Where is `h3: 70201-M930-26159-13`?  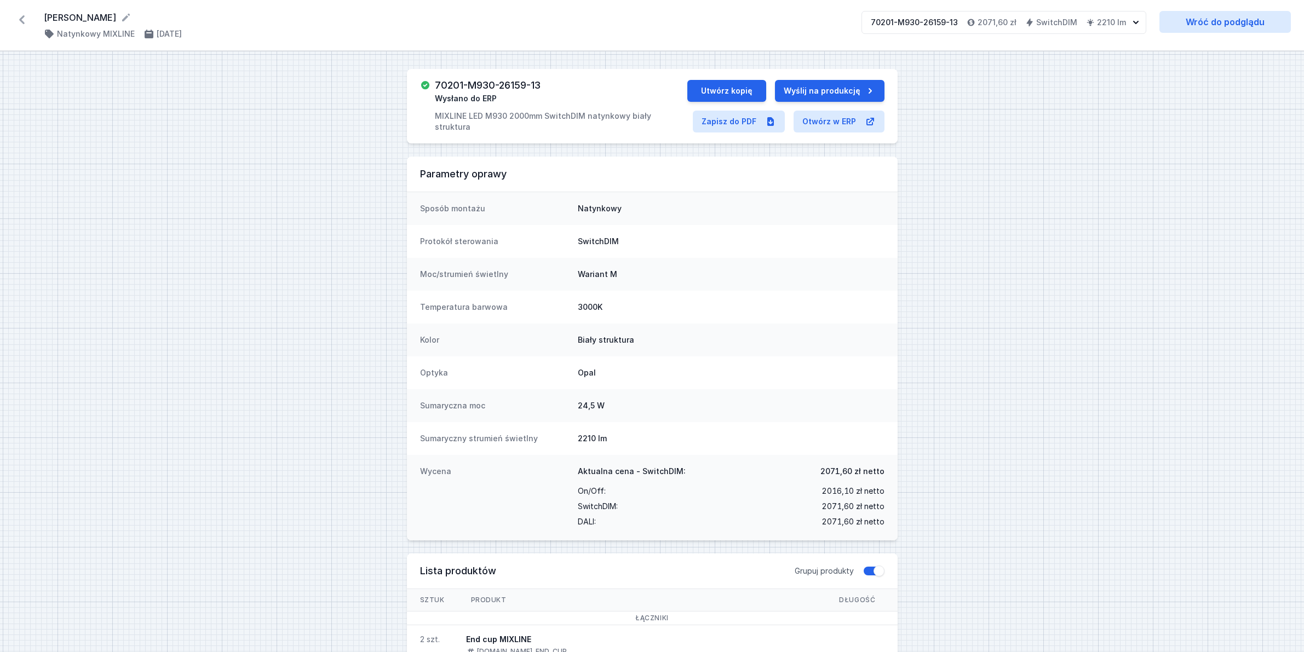 h3: 70201-M930-26159-13 is located at coordinates (487, 85).